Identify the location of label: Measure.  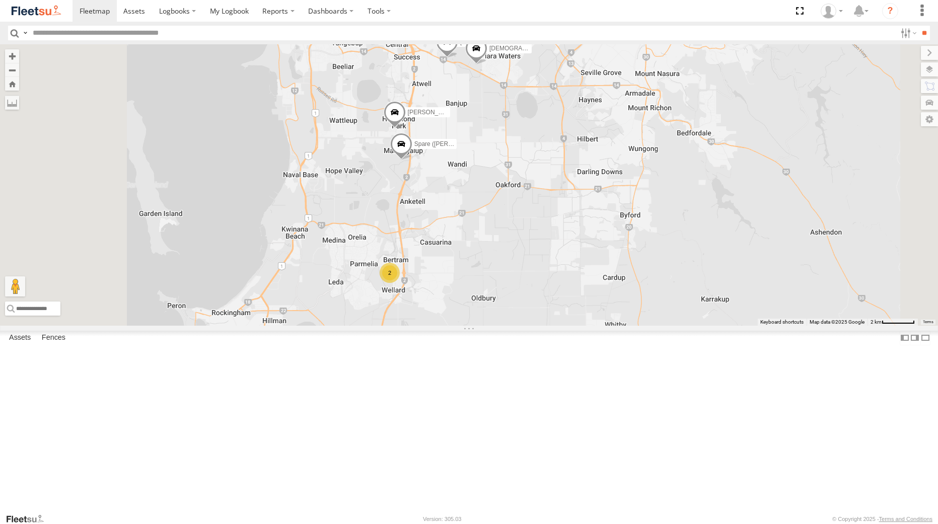
(12, 103).